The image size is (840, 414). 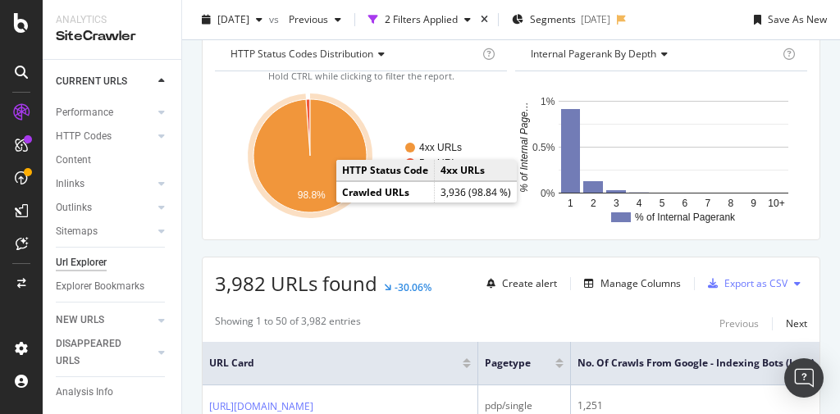 What do you see at coordinates (744, 284) in the screenshot?
I see `button: Export as CSV` at bounding box center [744, 284].